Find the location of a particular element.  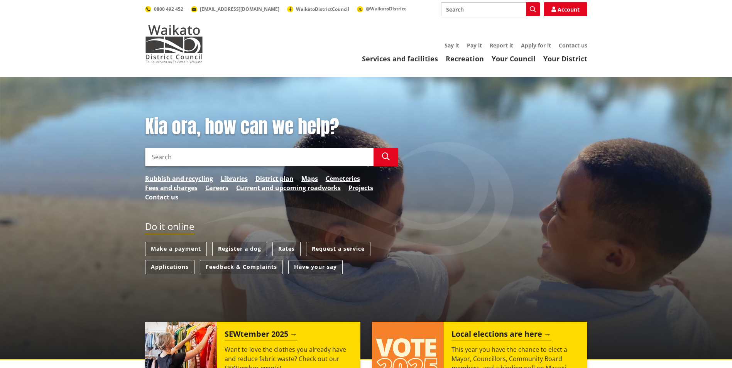

a: Fees and charges is located at coordinates (171, 188).